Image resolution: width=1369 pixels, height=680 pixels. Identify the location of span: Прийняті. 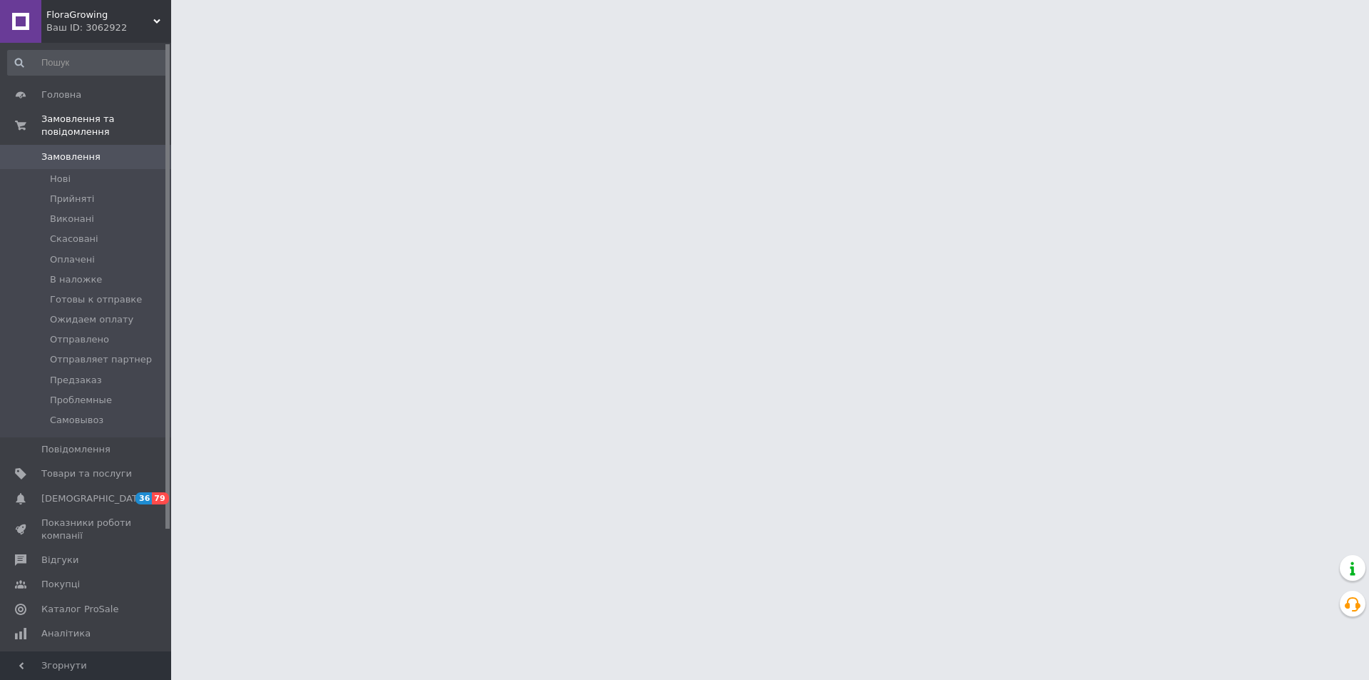
(72, 199).